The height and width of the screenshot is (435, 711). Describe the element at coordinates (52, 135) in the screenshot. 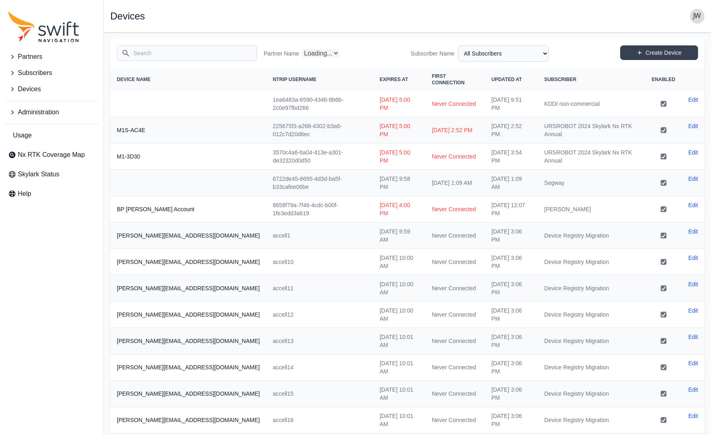

I see `a: Usage` at that location.